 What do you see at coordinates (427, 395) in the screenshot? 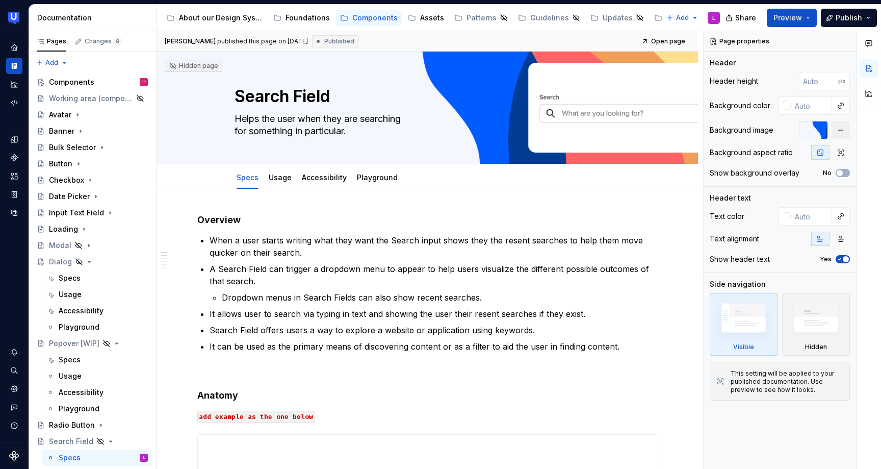
I see `h4: Anatomy` at bounding box center [427, 395].